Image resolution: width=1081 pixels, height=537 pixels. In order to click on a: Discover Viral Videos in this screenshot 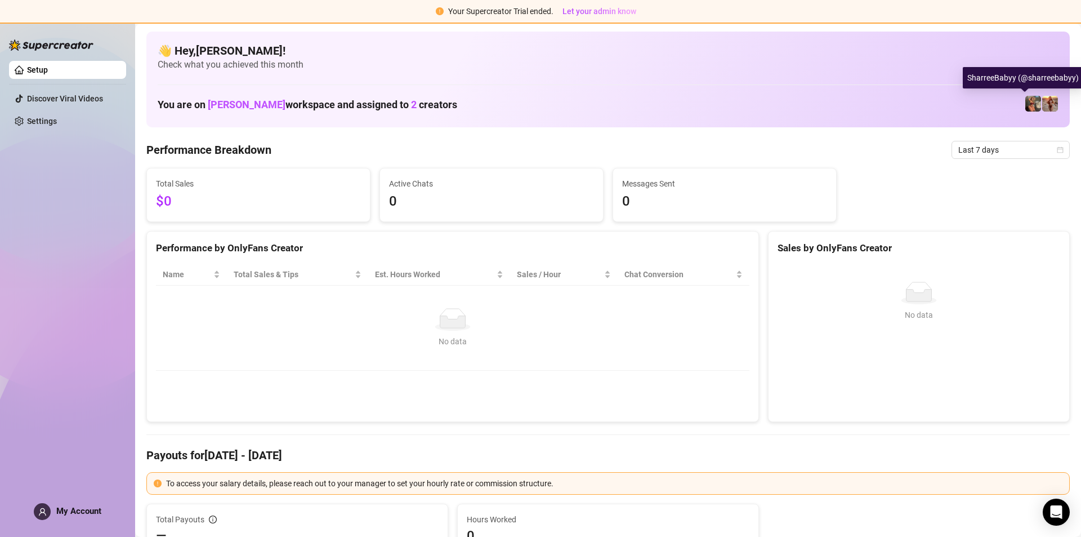, I will do `click(65, 99)`.